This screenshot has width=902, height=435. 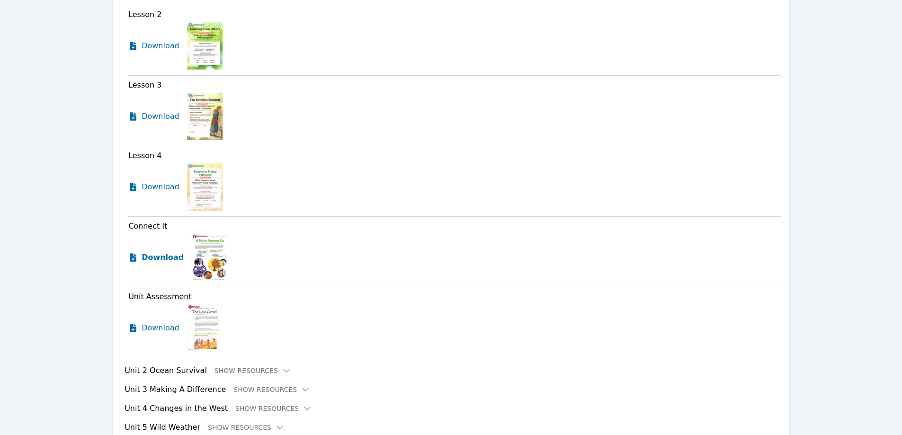 What do you see at coordinates (145, 85) in the screenshot?
I see `span: Lesson 3` at bounding box center [145, 85].